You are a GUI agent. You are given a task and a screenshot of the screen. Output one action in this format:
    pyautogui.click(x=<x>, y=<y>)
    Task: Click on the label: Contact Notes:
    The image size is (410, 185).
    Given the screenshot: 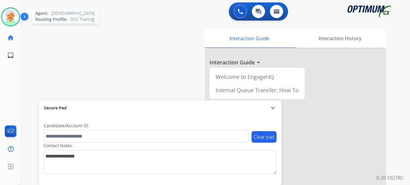 What is the action you would take?
    pyautogui.click(x=58, y=145)
    